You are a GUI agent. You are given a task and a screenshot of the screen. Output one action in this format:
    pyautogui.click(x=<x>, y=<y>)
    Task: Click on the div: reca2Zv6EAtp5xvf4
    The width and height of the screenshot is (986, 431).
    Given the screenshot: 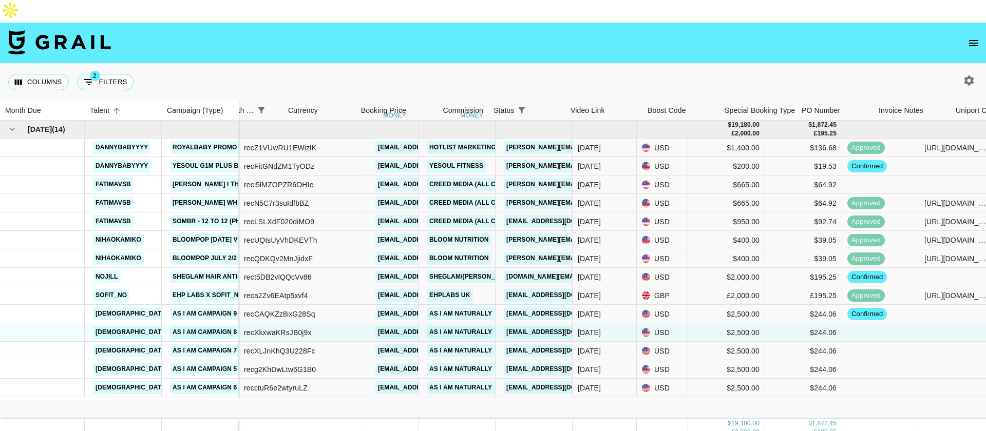 What is the action you would take?
    pyautogui.click(x=276, y=296)
    